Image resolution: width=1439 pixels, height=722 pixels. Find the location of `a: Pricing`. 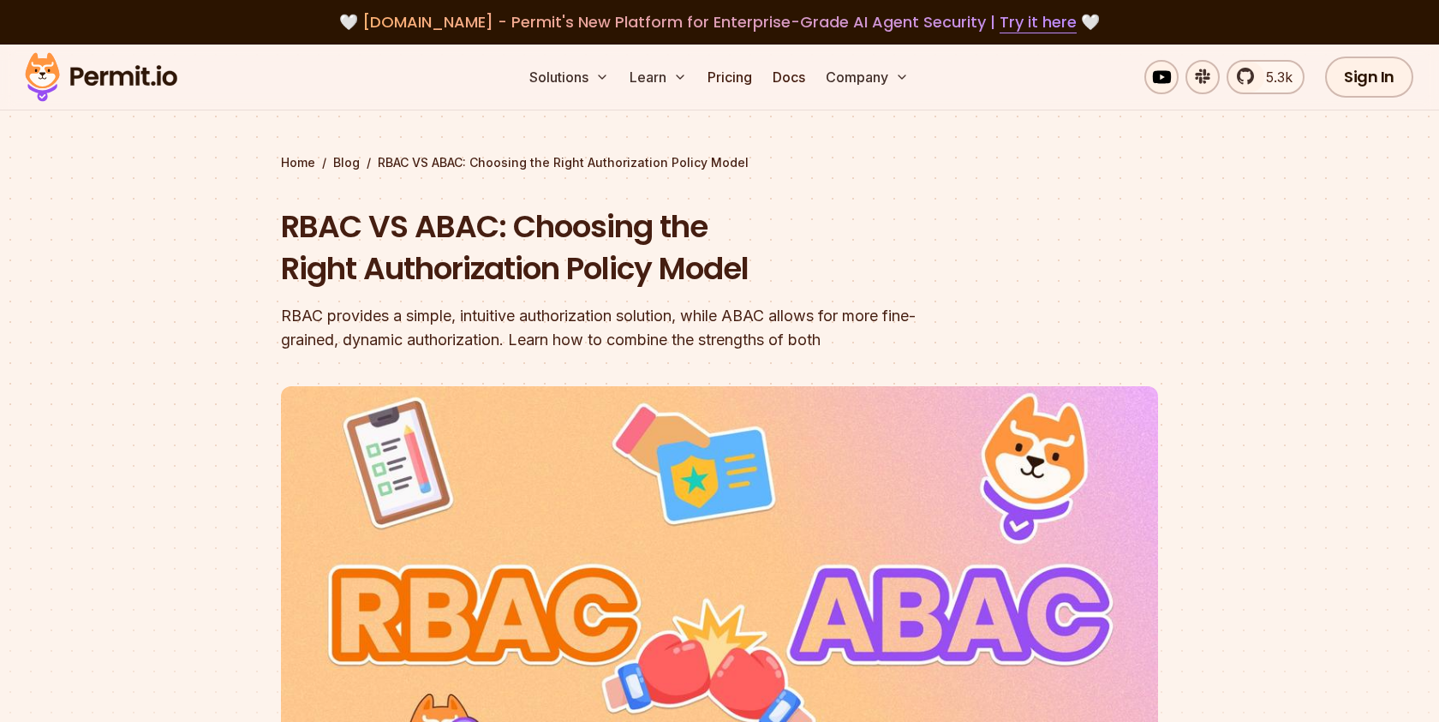

a: Pricing is located at coordinates (730, 77).